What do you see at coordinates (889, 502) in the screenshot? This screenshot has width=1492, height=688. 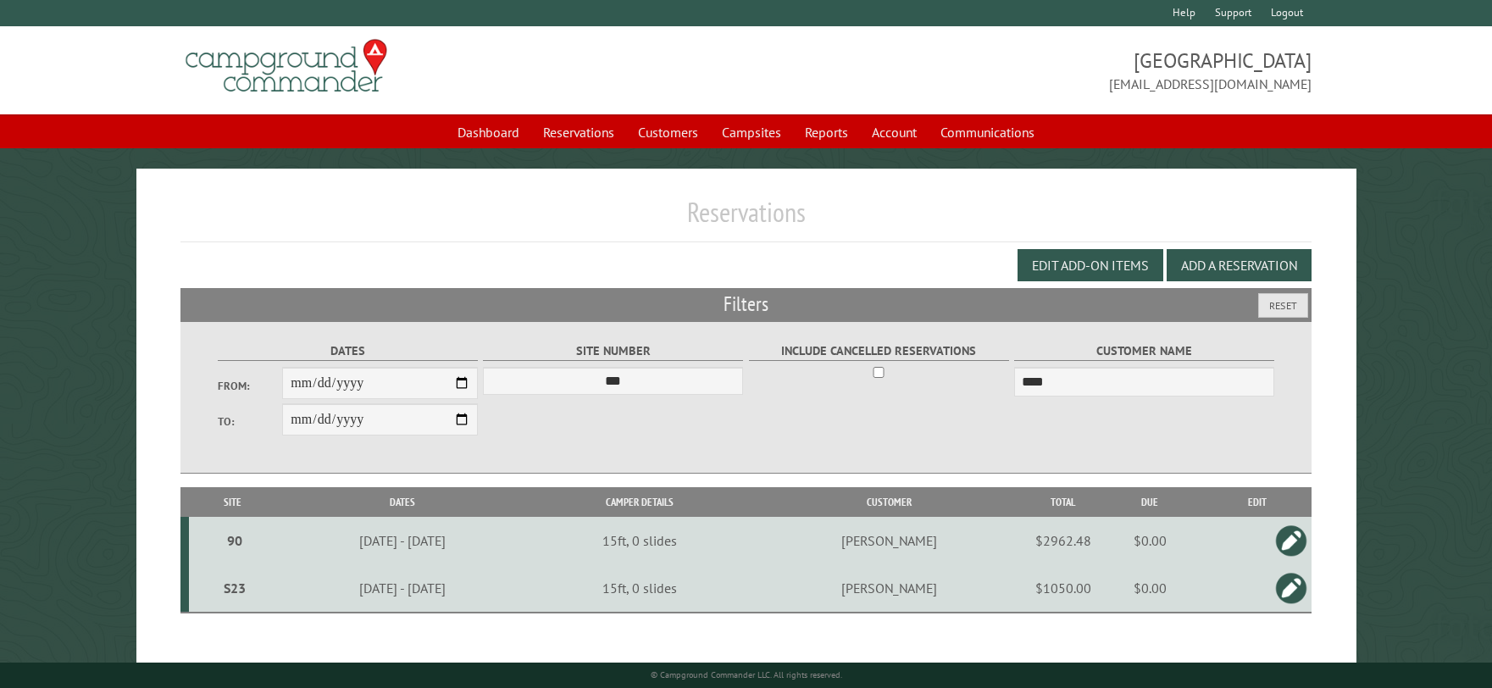 I see `th: Customer` at bounding box center [889, 502].